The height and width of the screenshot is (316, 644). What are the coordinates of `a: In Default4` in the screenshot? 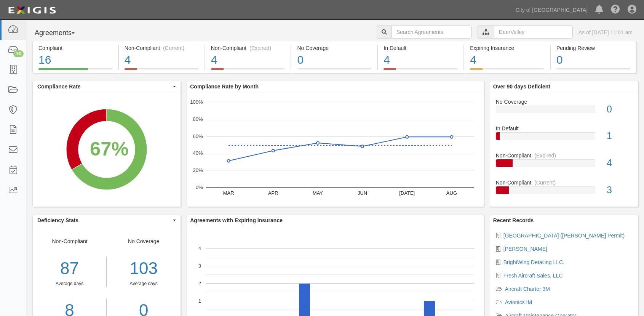 It's located at (420, 71).